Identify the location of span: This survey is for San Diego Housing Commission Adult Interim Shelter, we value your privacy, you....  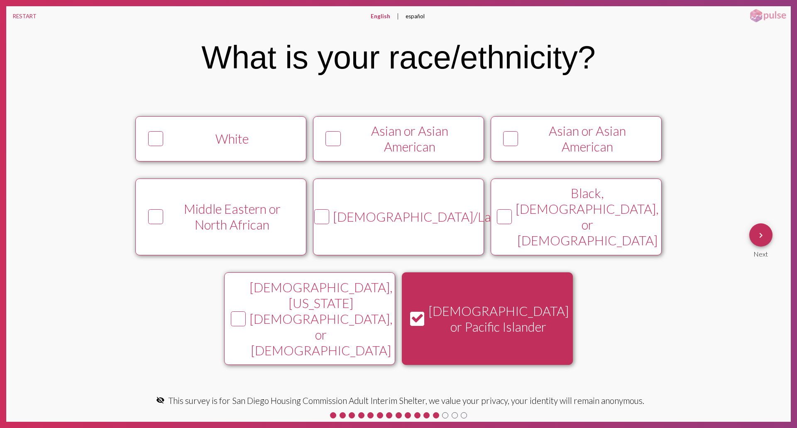
(406, 401).